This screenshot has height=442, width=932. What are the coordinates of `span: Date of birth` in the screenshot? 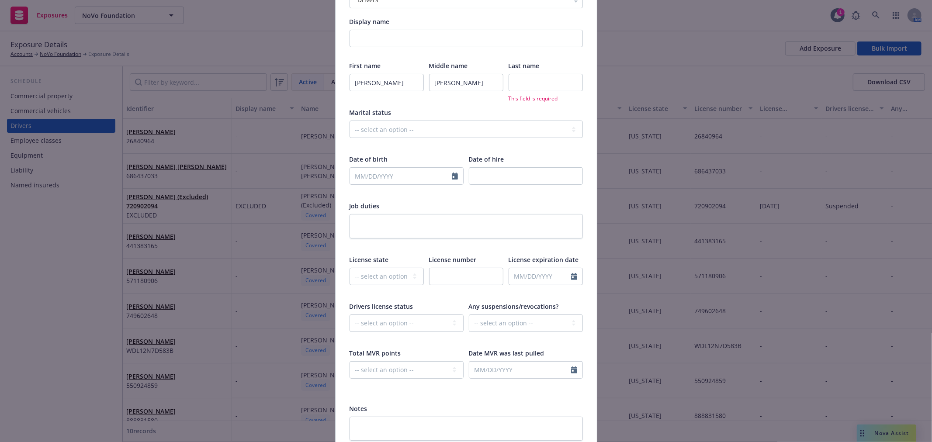 It's located at (369, 159).